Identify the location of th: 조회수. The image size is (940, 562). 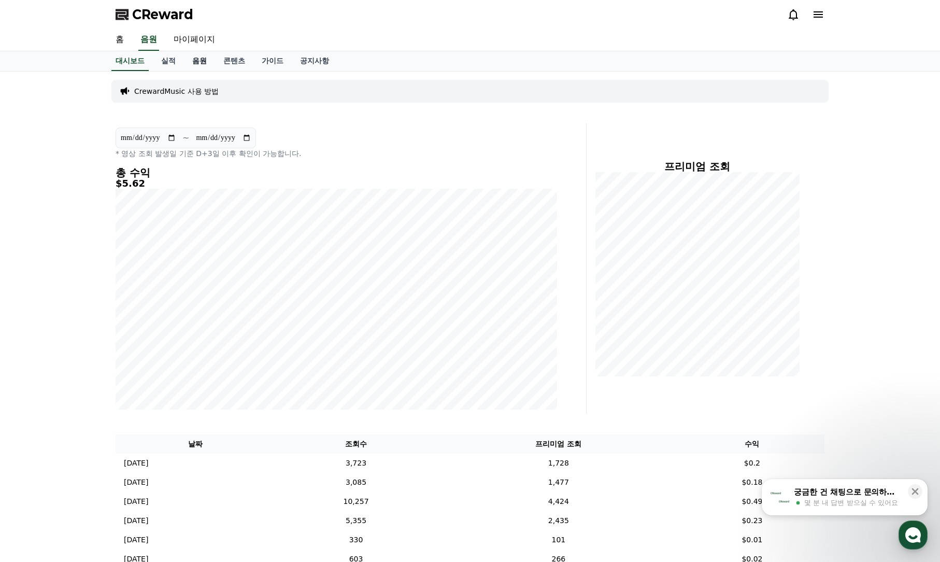
(356, 443).